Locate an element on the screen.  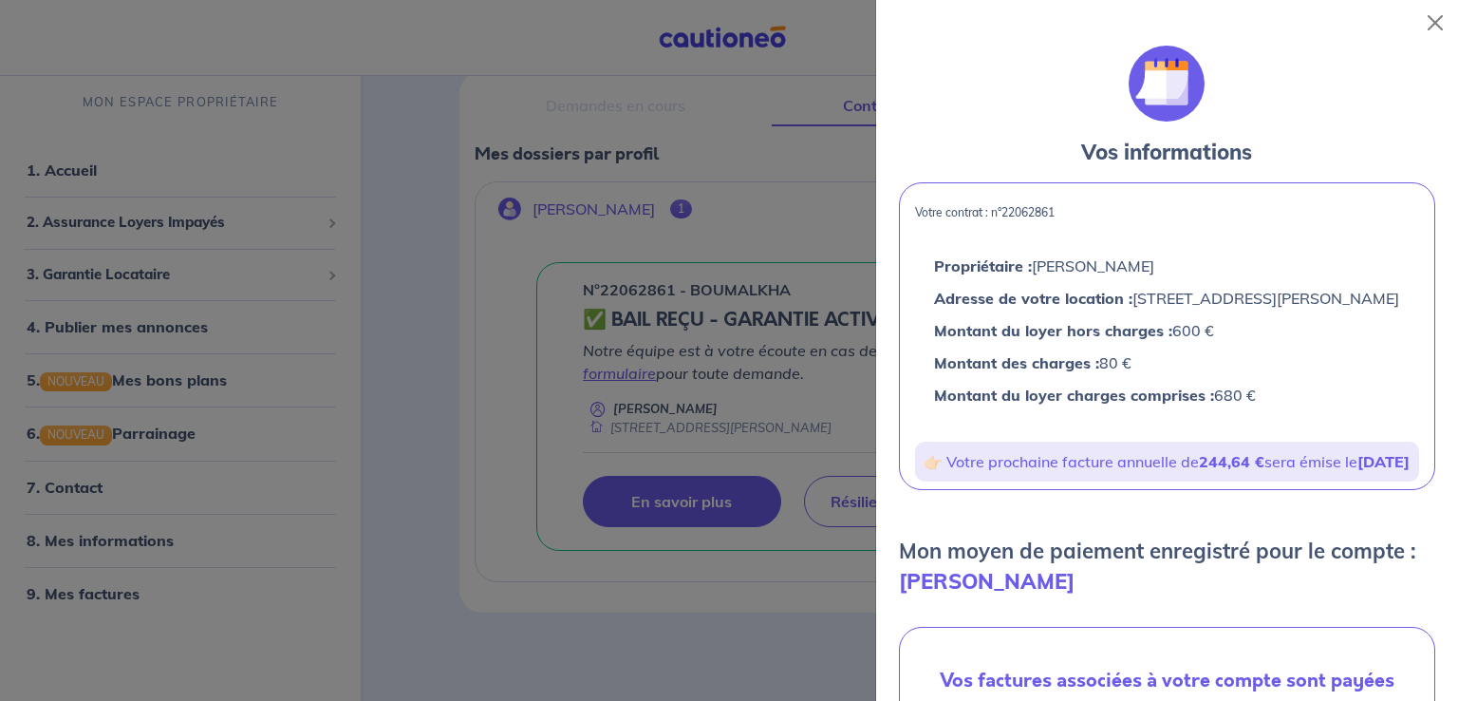
p: 600 € is located at coordinates (1167, 330).